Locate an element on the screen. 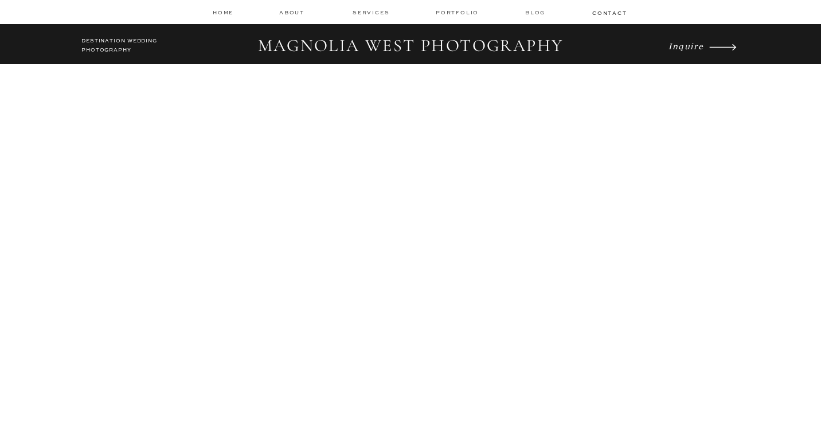 The width and height of the screenshot is (821, 436). nav: services is located at coordinates (372, 12).